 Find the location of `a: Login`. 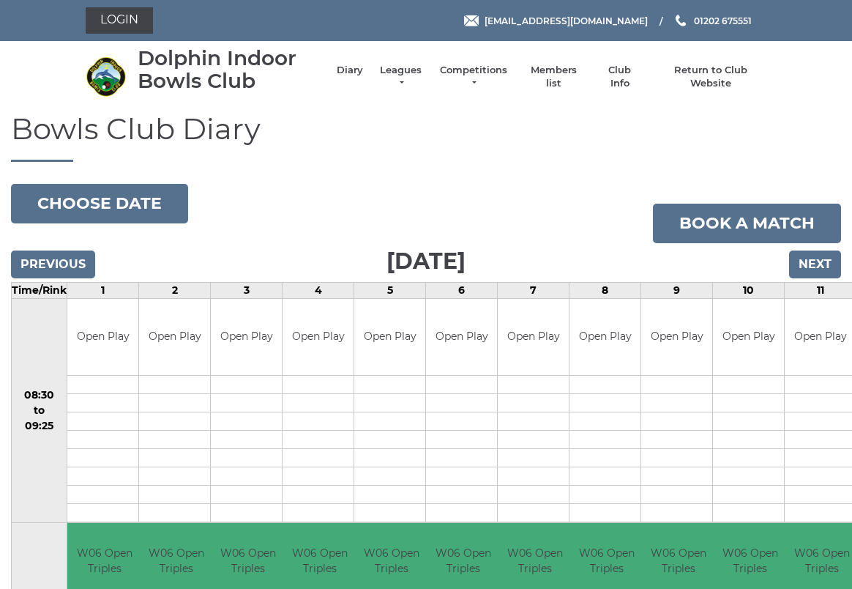

a: Login is located at coordinates (119, 20).